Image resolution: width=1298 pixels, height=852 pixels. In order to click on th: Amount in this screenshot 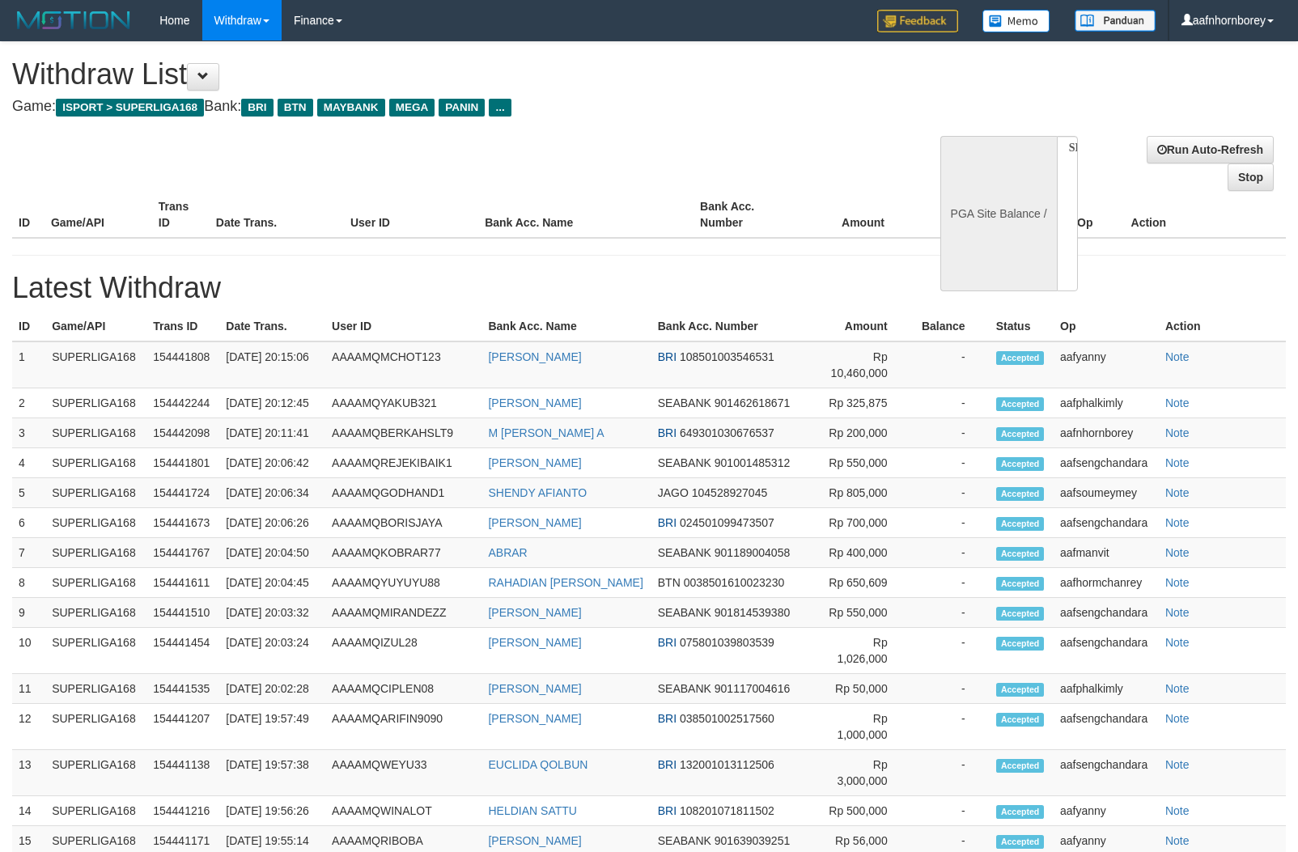, I will do `click(855, 214)`.